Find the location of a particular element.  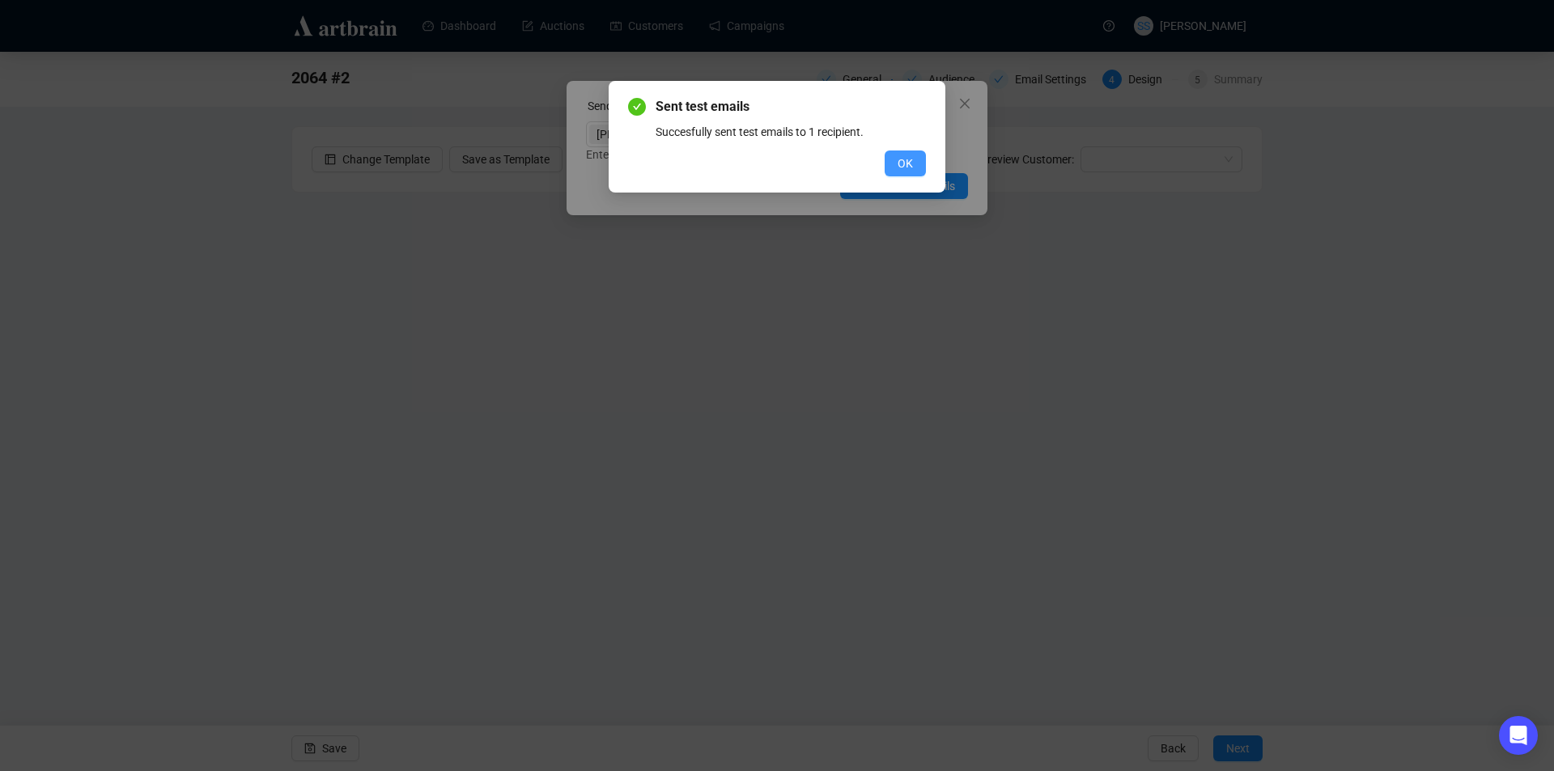

span: OK is located at coordinates (905, 163).